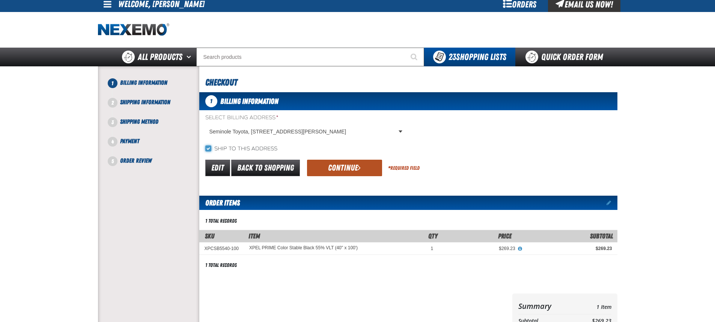  What do you see at coordinates (113, 122) in the screenshot?
I see `span: 3` at bounding box center [113, 122].